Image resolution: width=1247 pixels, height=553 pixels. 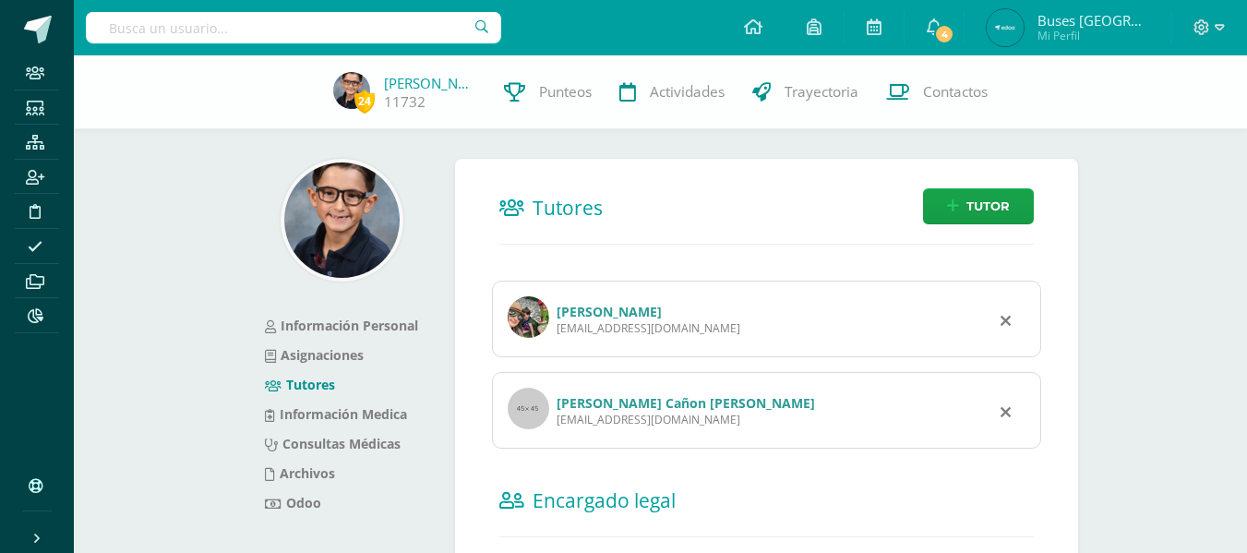 What do you see at coordinates (955, 91) in the screenshot?
I see `span: Contactos` at bounding box center [955, 91].